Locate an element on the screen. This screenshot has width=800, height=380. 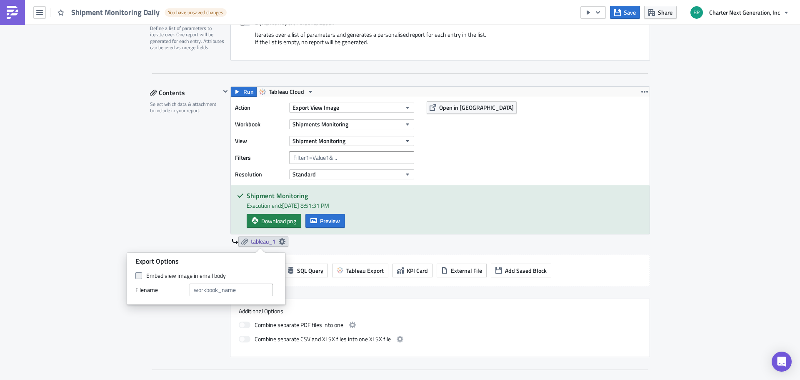
img: Avatar is located at coordinates (697, 12).